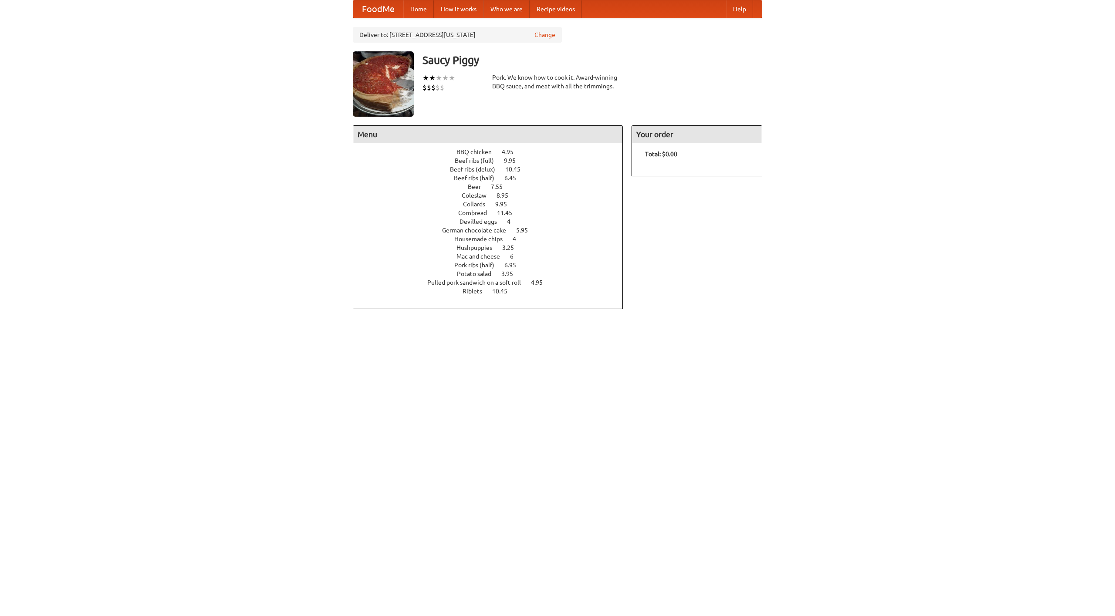  What do you see at coordinates (478, 152) in the screenshot?
I see `span: BBQ chicken` at bounding box center [478, 152].